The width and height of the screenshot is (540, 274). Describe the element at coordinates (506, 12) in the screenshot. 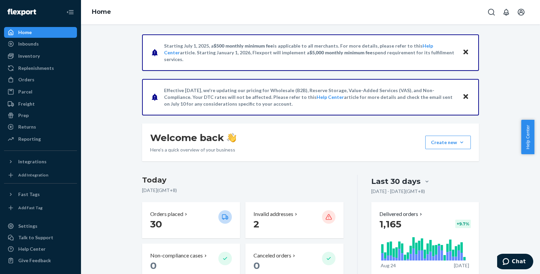

I see `button: Open notifications` at that location.